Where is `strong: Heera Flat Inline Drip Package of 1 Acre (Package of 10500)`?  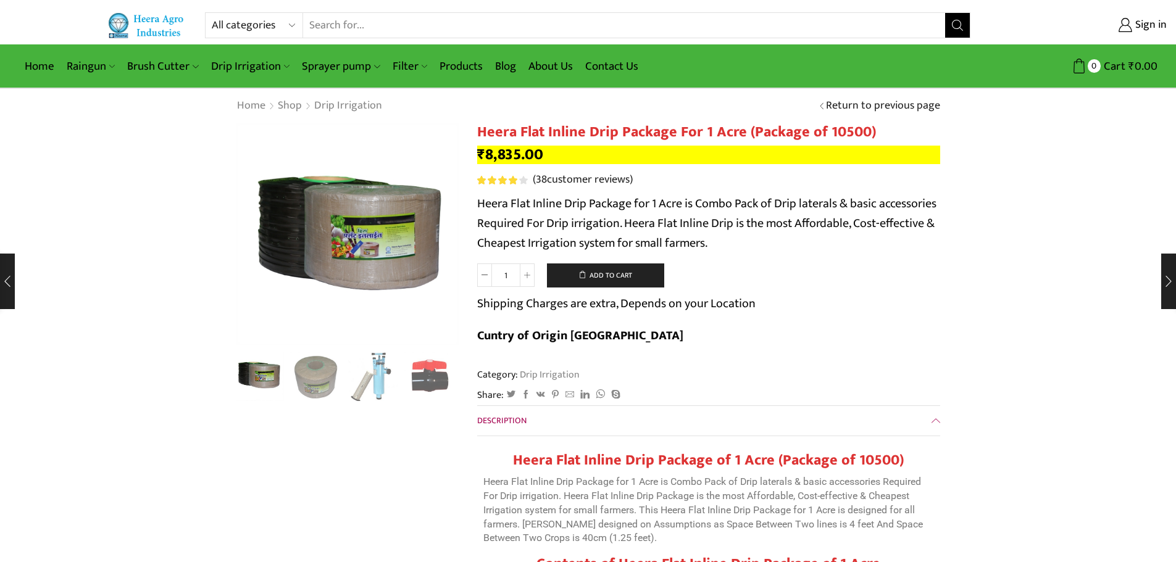
strong: Heera Flat Inline Drip Package of 1 Acre (Package of 10500) is located at coordinates (708, 461).